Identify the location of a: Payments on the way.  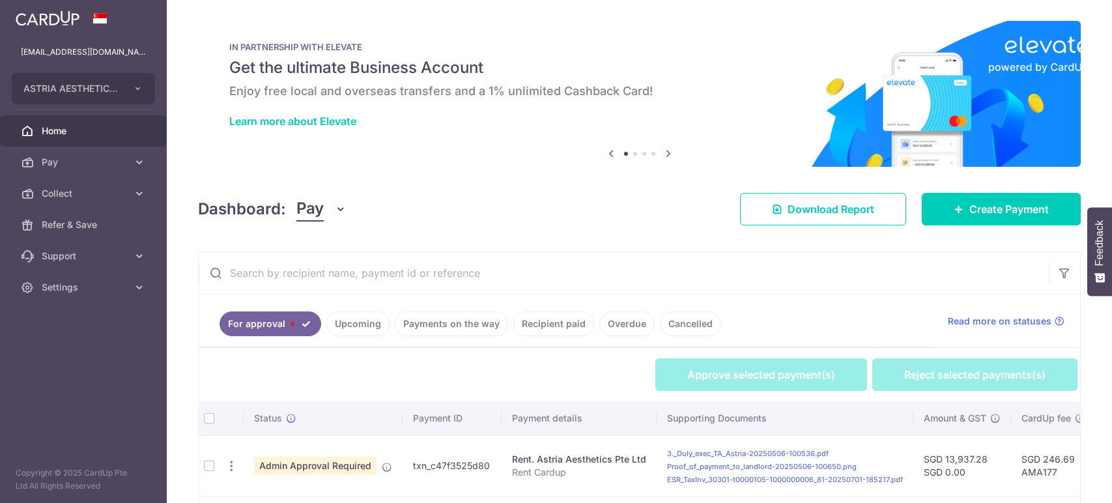
(452, 324).